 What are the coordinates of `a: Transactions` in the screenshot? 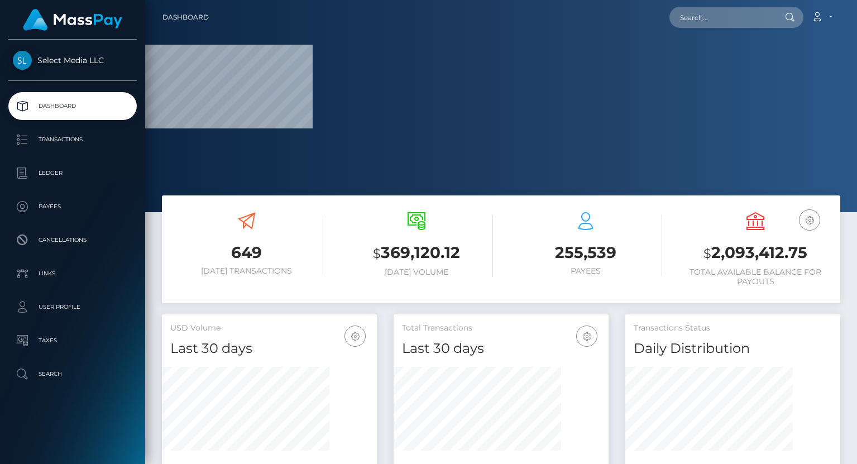 It's located at (73, 140).